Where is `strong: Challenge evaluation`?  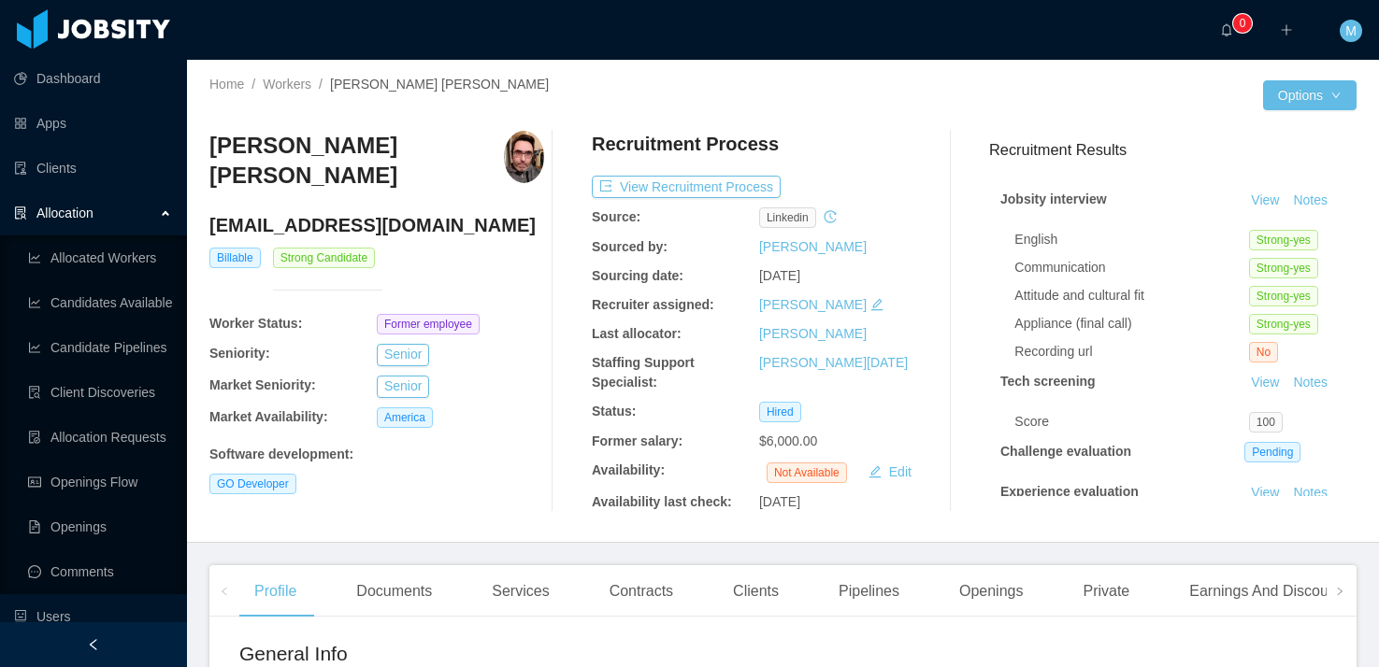 strong: Challenge evaluation is located at coordinates (1065, 451).